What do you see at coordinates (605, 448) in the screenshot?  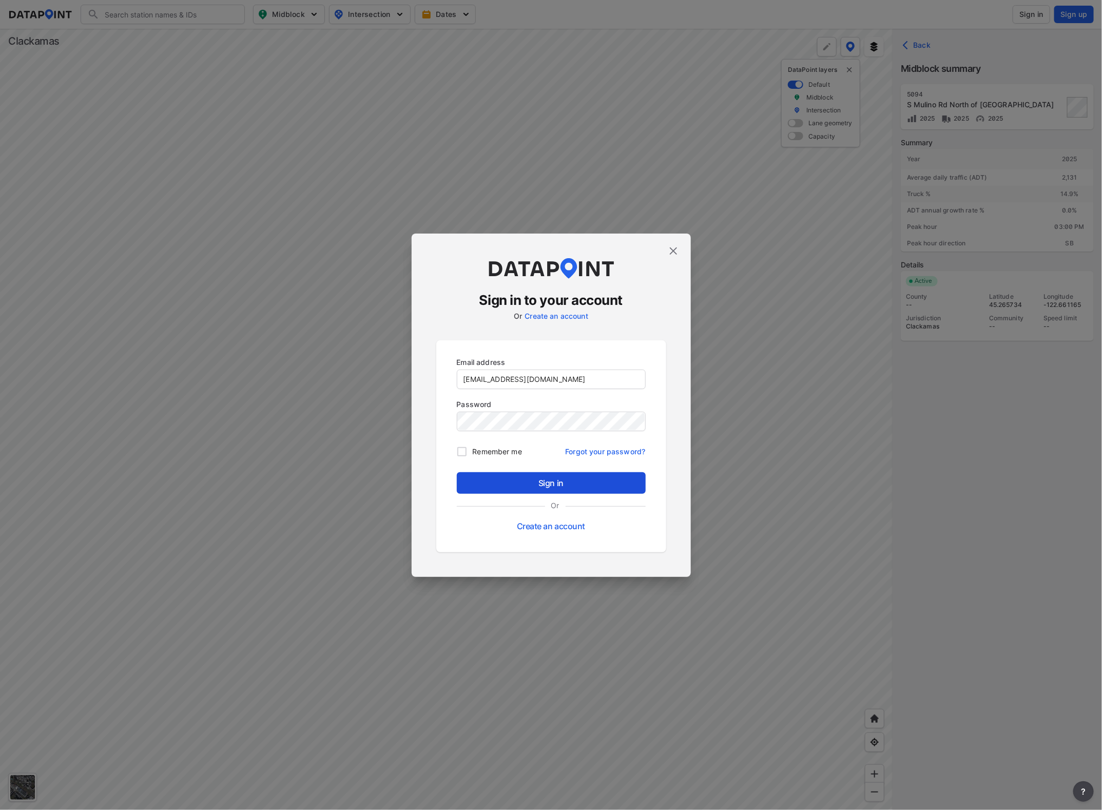 I see `a: Forgot your password?` at bounding box center [605, 448].